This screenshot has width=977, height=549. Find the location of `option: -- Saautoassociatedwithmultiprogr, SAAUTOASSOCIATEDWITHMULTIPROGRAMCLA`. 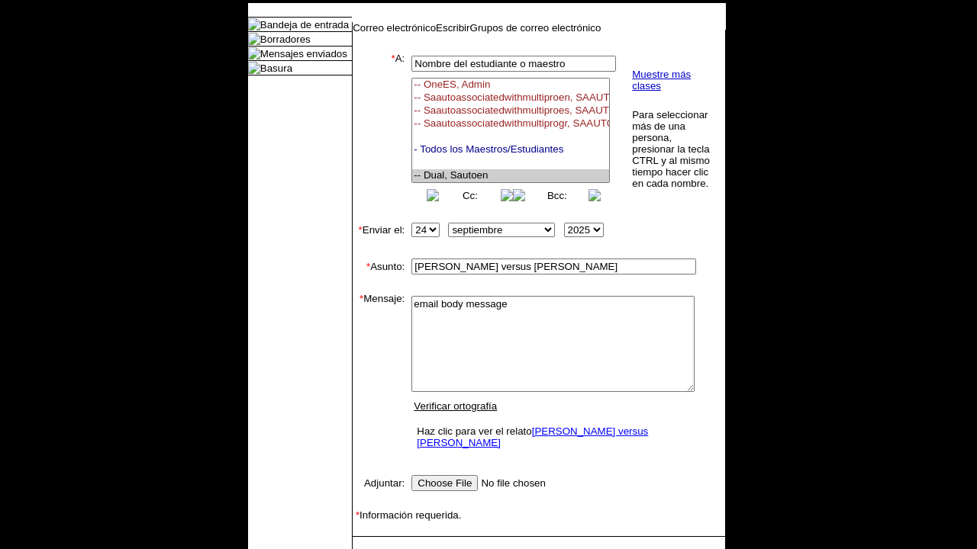

option: -- Saautoassociatedwithmultiprogr, SAAUTOASSOCIATEDWITHMULTIPROGRAMCLA is located at coordinates (511, 124).